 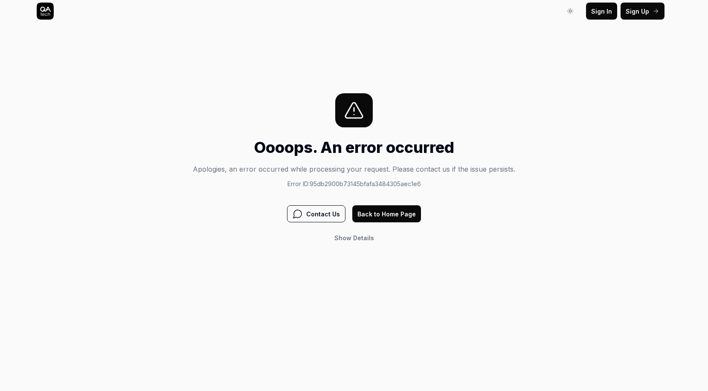 What do you see at coordinates (601, 11) in the screenshot?
I see `a: Sign In` at bounding box center [601, 11].